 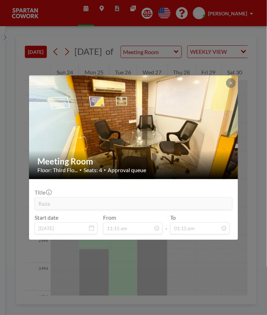 I want to click on label: From, so click(x=109, y=218).